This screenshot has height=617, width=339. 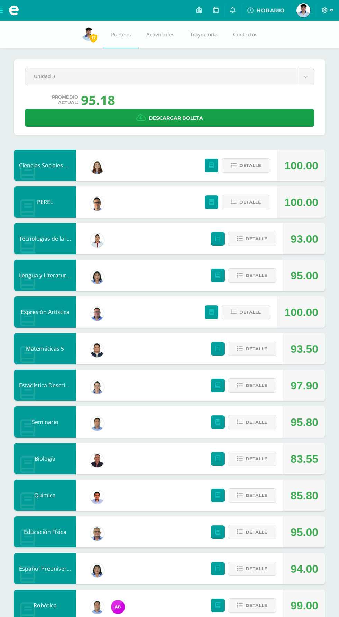 I want to click on div: Tecnologías de la Información y Comunicación 5, so click(x=45, y=239).